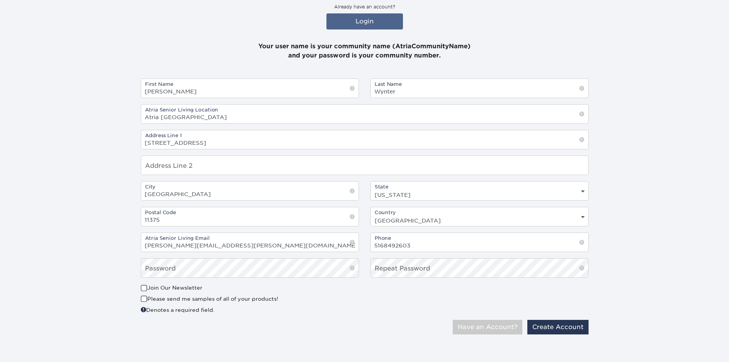 This screenshot has height=362, width=729. I want to click on p: Already have an account?, so click(365, 7).